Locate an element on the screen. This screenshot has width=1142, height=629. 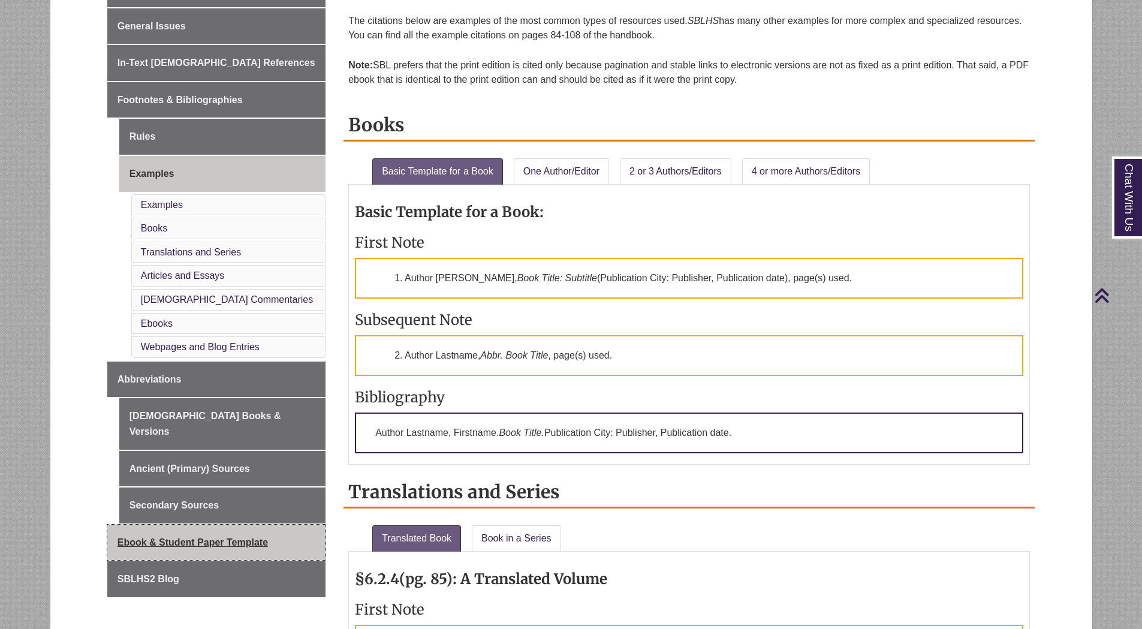
a: Ebooks is located at coordinates (156, 323).